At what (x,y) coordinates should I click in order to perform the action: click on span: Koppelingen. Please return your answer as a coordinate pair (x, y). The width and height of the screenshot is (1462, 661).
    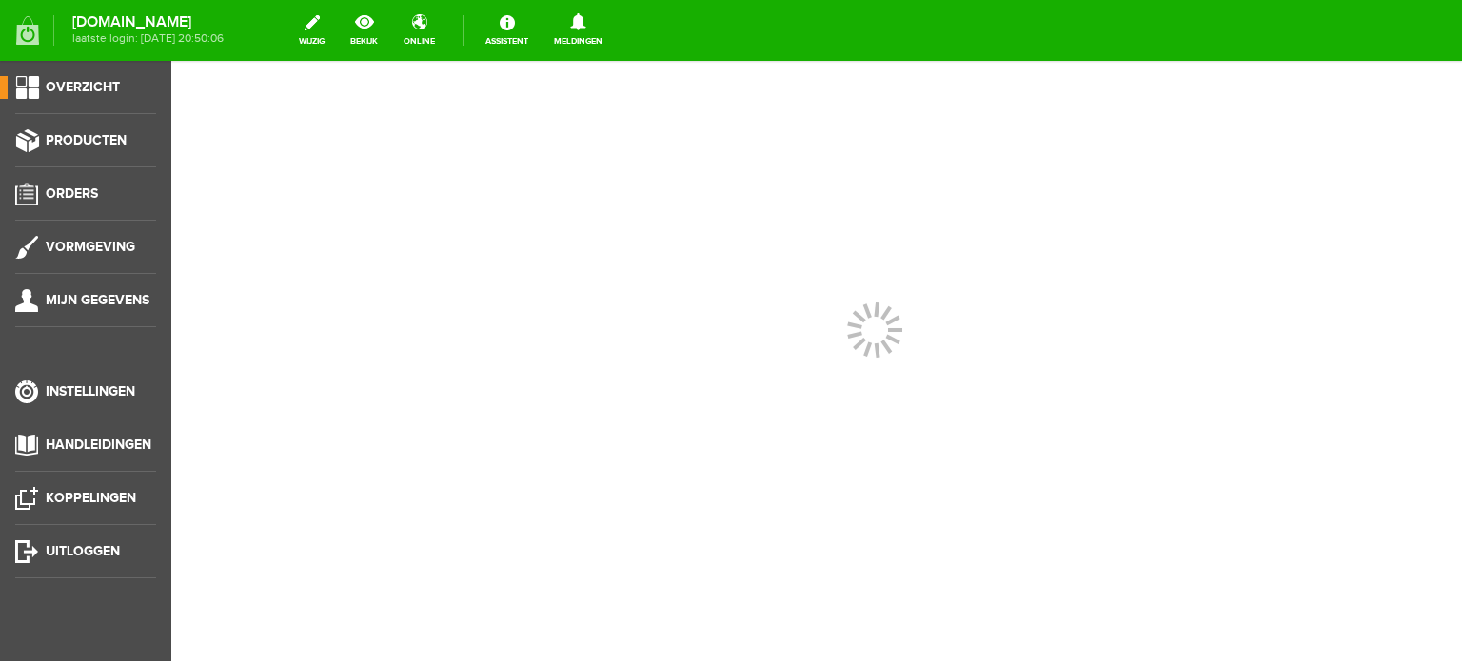
    Looking at the image, I should click on (90, 498).